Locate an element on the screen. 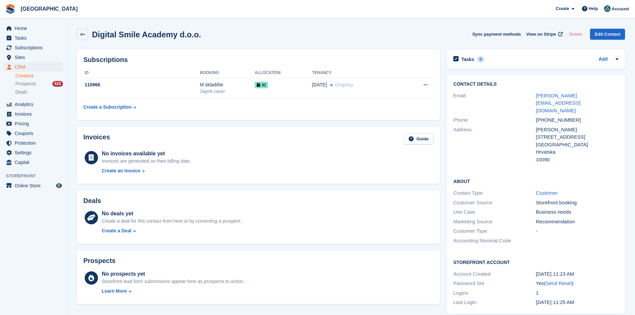 The image size is (635, 315). span: View on Stripe is located at coordinates (541, 34).